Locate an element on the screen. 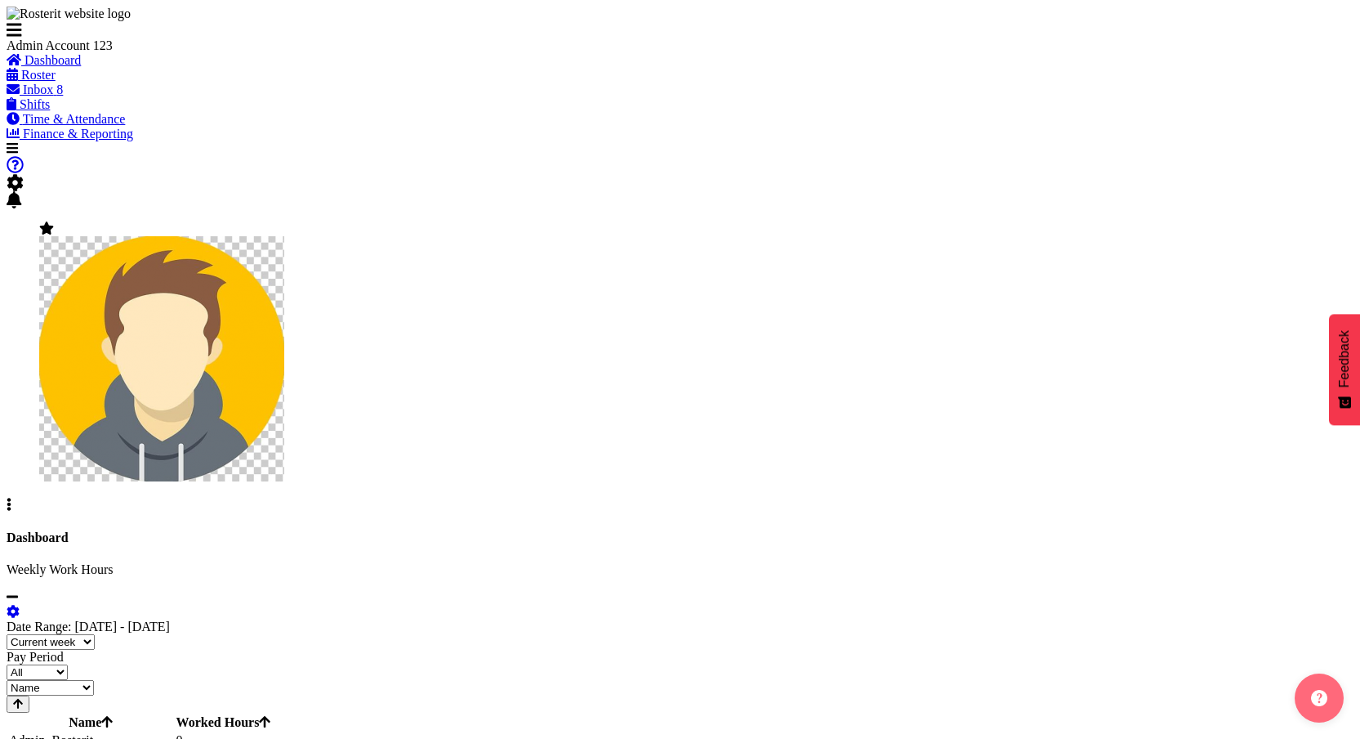 Image resolution: width=1360 pixels, height=739 pixels. span: Finance & Reporting is located at coordinates (78, 133).